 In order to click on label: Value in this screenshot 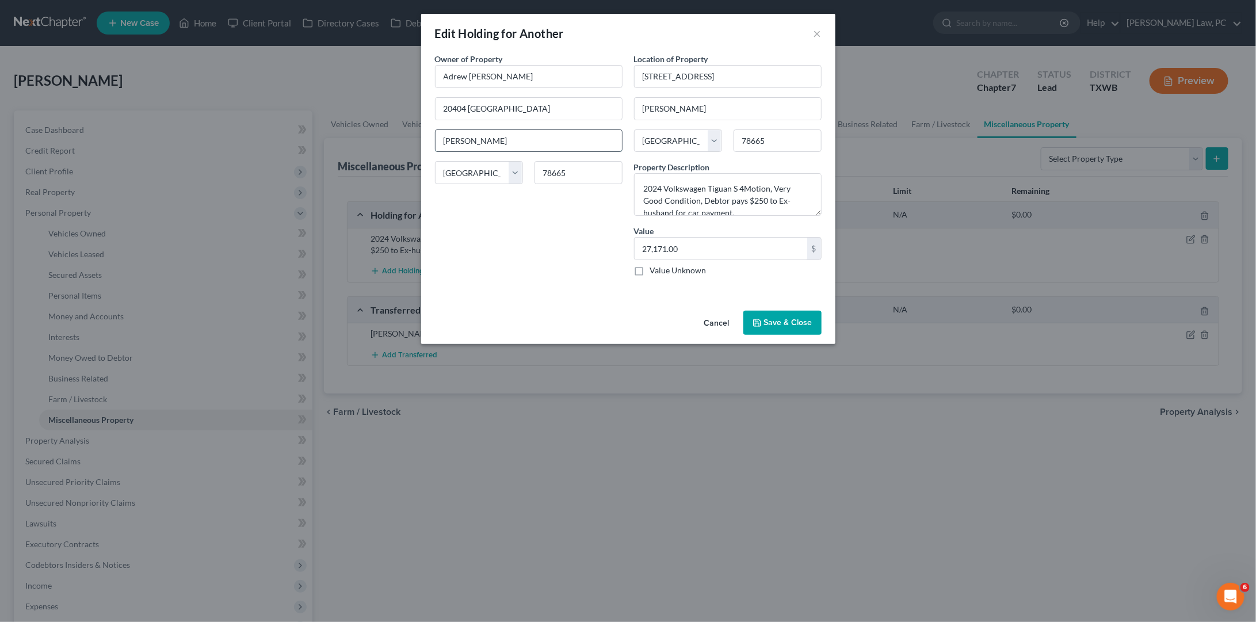, I will do `click(644, 231)`.